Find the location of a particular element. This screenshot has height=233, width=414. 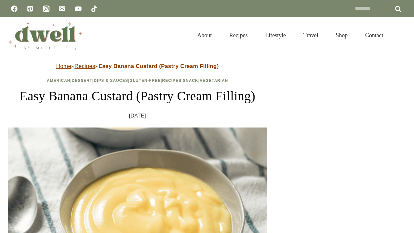

a: DWELL by michelle is located at coordinates (45, 35).